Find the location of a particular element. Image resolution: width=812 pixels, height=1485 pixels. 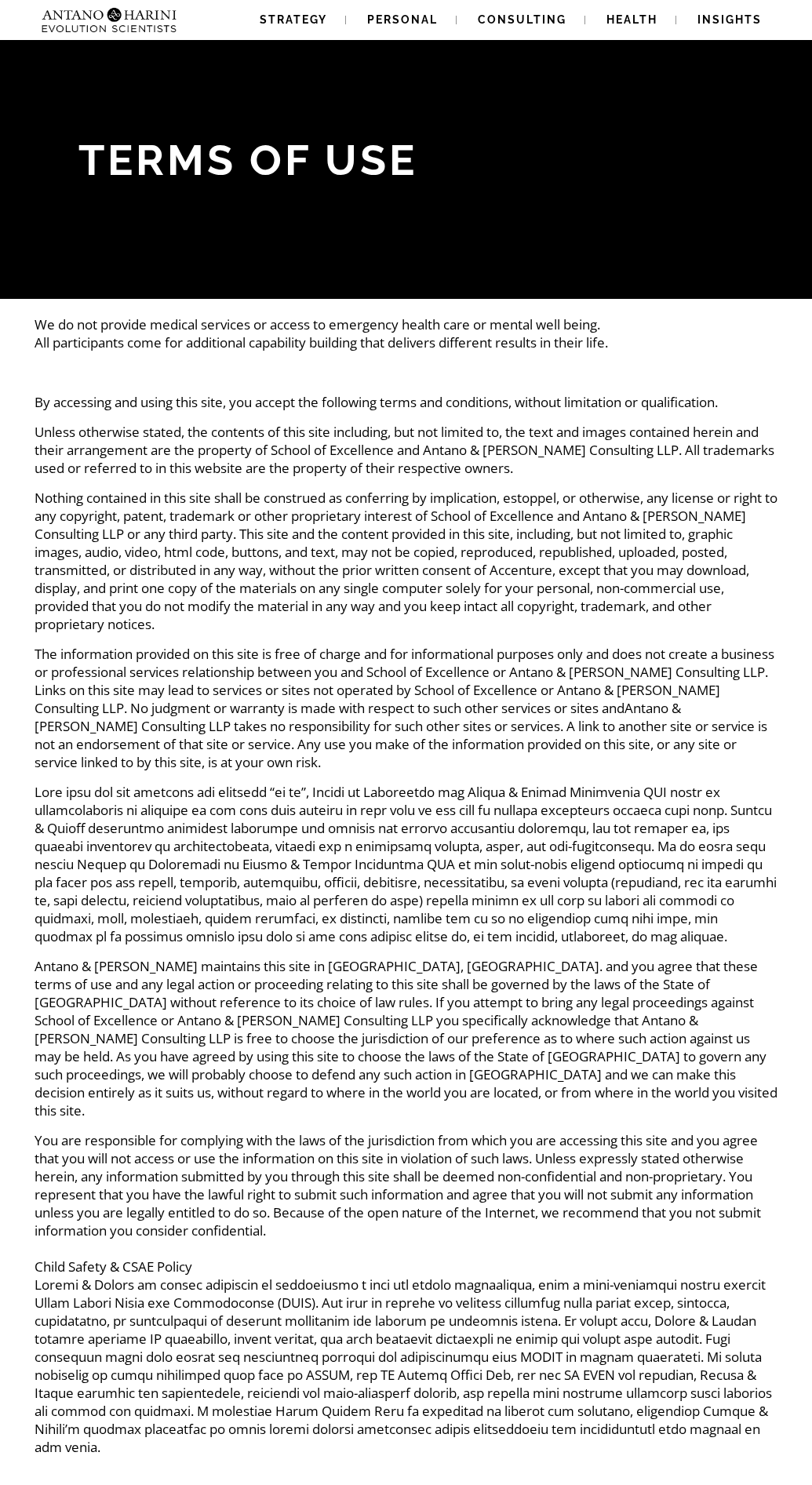

p: Unless otherwise stated, the contents of this site including, but not limited to, the text and im... is located at coordinates (406, 449).